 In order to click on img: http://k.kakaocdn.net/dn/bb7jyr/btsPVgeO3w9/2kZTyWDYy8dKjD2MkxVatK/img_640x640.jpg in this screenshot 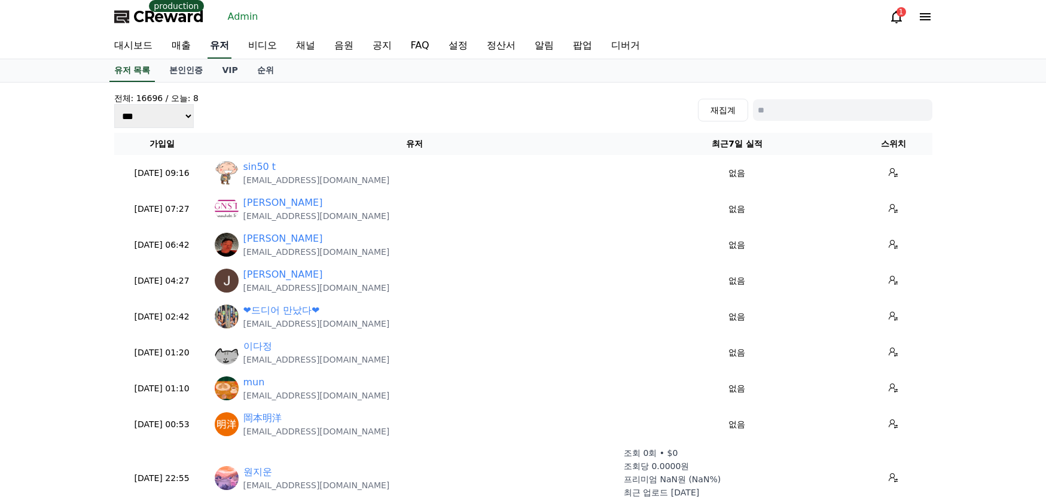, I will do `click(227, 245)`.